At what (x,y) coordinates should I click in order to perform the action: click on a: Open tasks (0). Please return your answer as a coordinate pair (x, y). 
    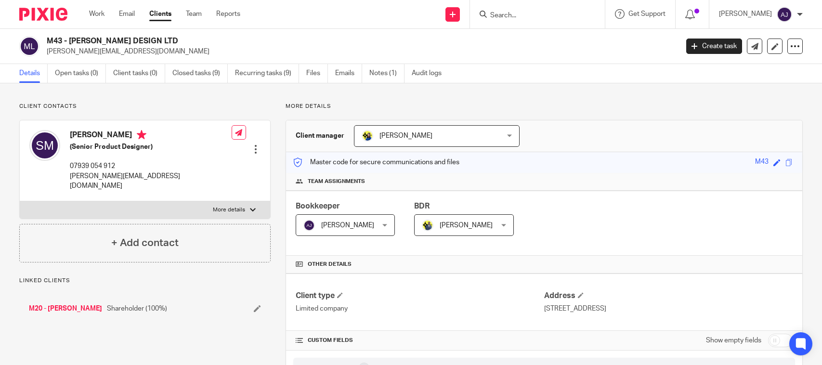
    Looking at the image, I should click on (80, 73).